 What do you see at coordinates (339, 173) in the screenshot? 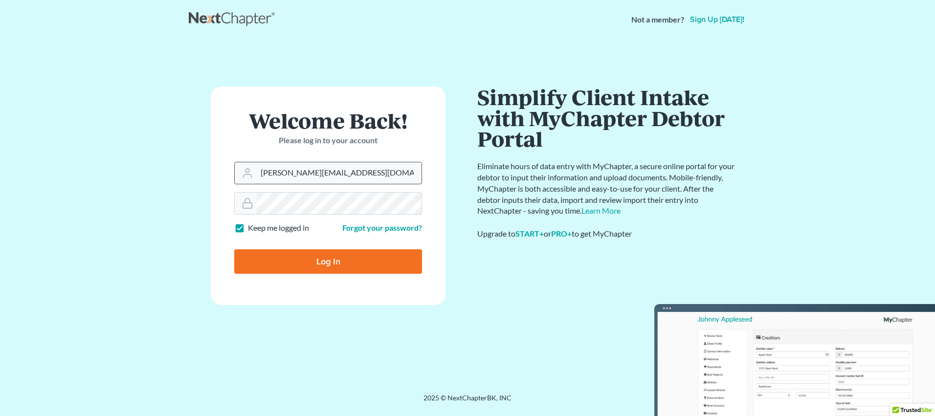
I see `input: Email Address` at bounding box center [339, 173].